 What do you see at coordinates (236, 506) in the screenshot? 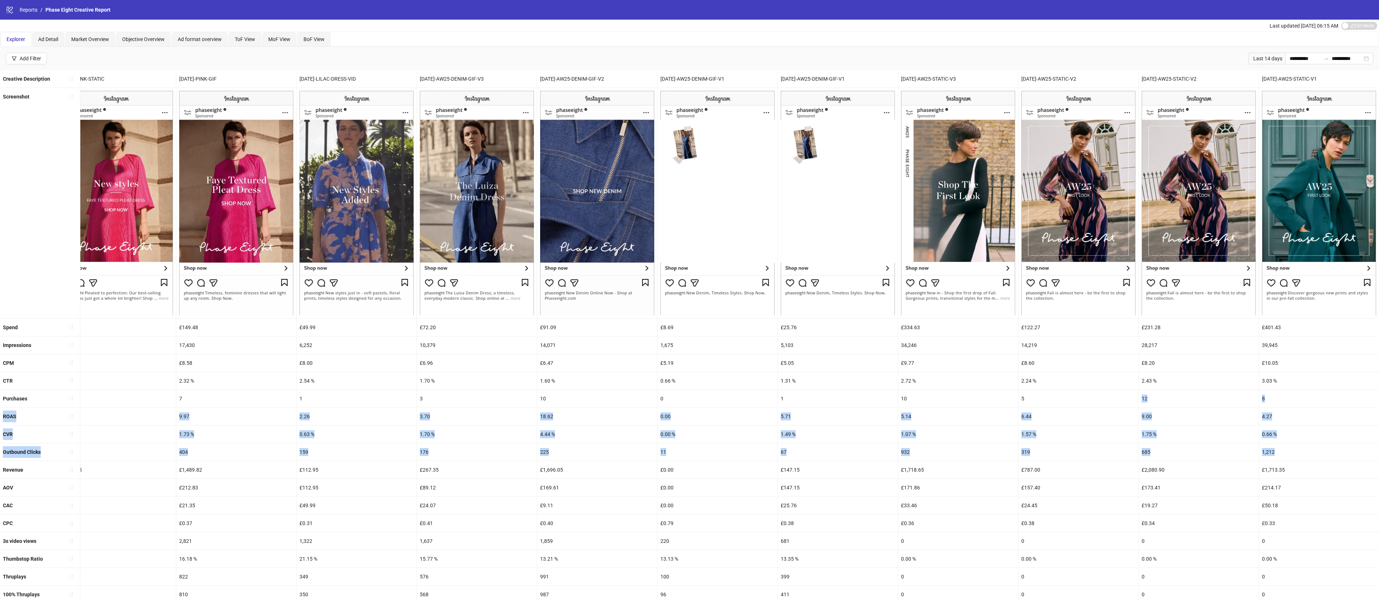
I see `div: £21.35` at bounding box center [236, 506].